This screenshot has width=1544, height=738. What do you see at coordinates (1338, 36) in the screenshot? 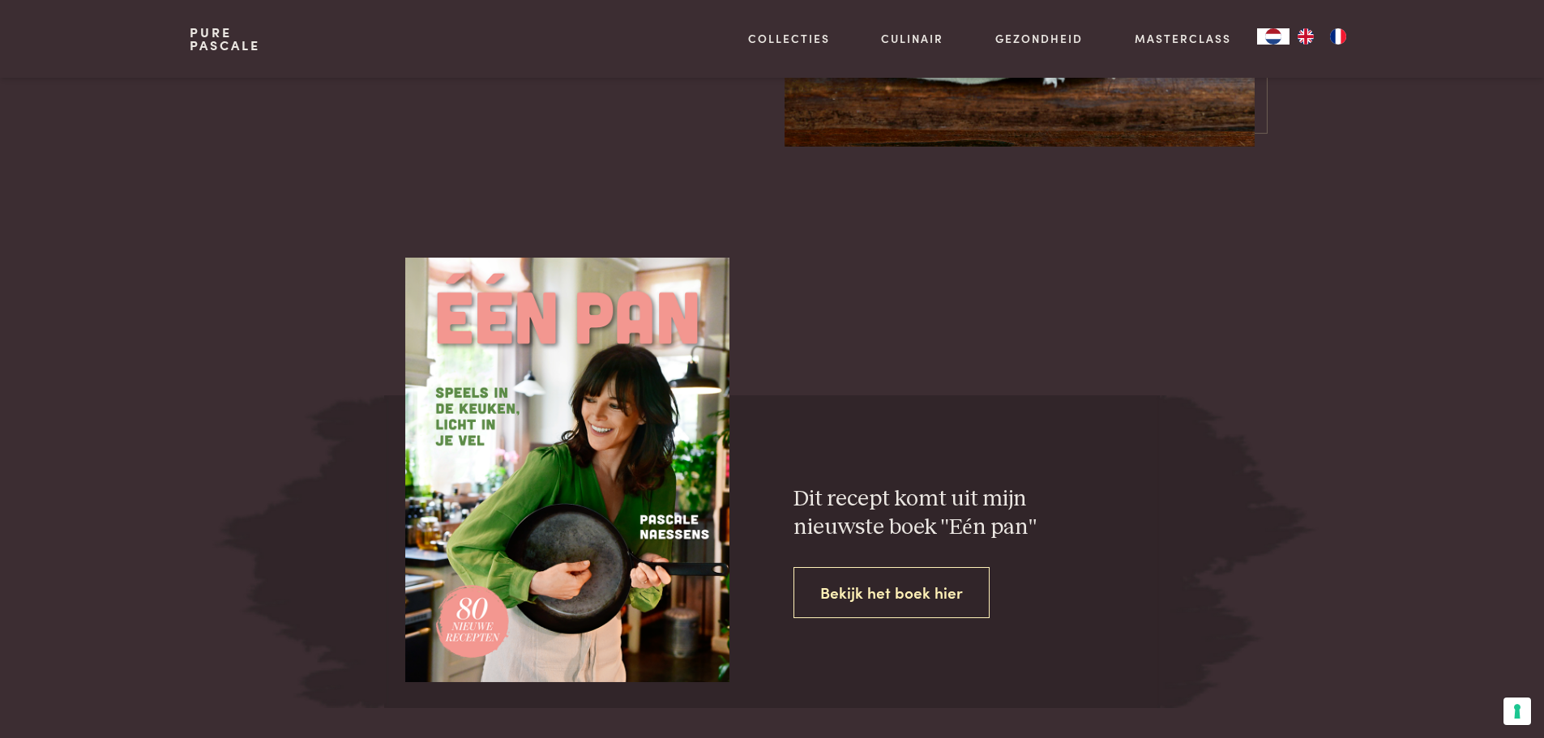
I see `a: FR` at bounding box center [1338, 36].